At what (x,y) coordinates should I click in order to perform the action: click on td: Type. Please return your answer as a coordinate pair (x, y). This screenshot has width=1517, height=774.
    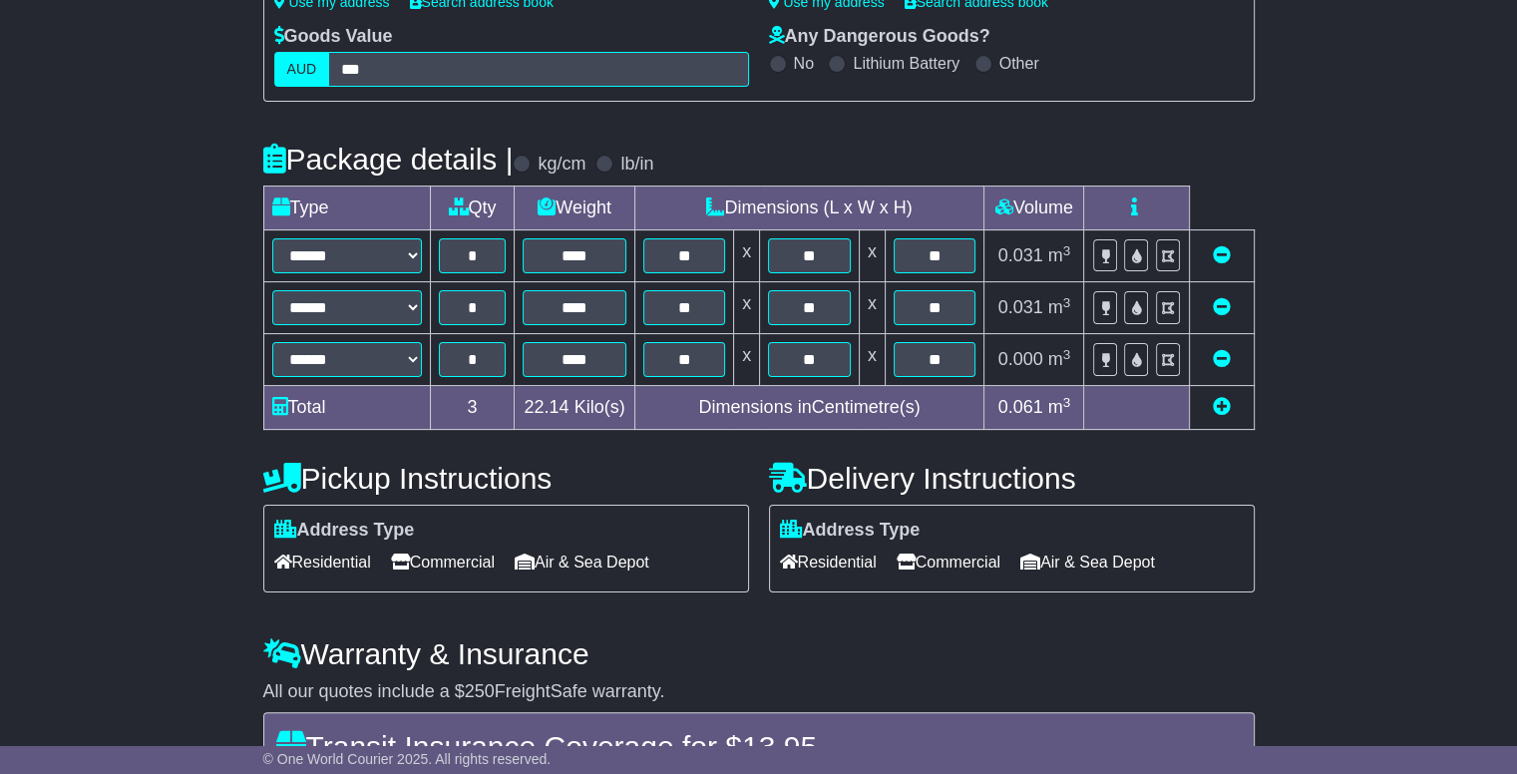
    Looking at the image, I should click on (346, 208).